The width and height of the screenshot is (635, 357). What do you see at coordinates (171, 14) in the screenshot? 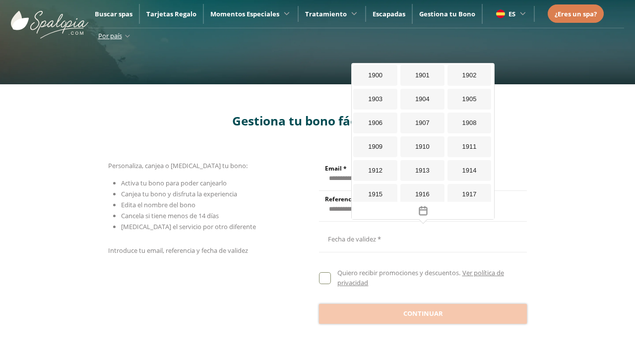
I see `span: Tarjetas Regalo` at bounding box center [171, 14].